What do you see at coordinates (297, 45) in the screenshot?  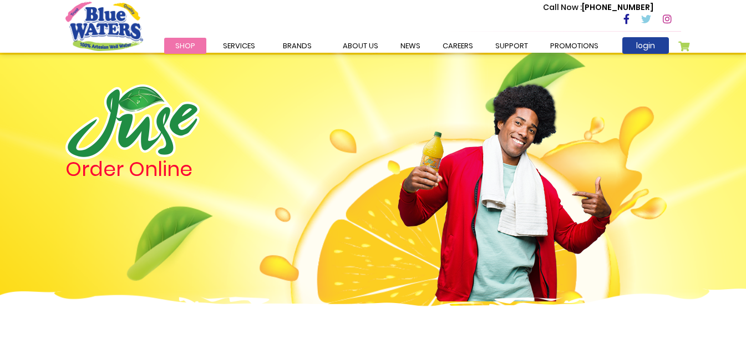 I see `span: Brands` at bounding box center [297, 45].